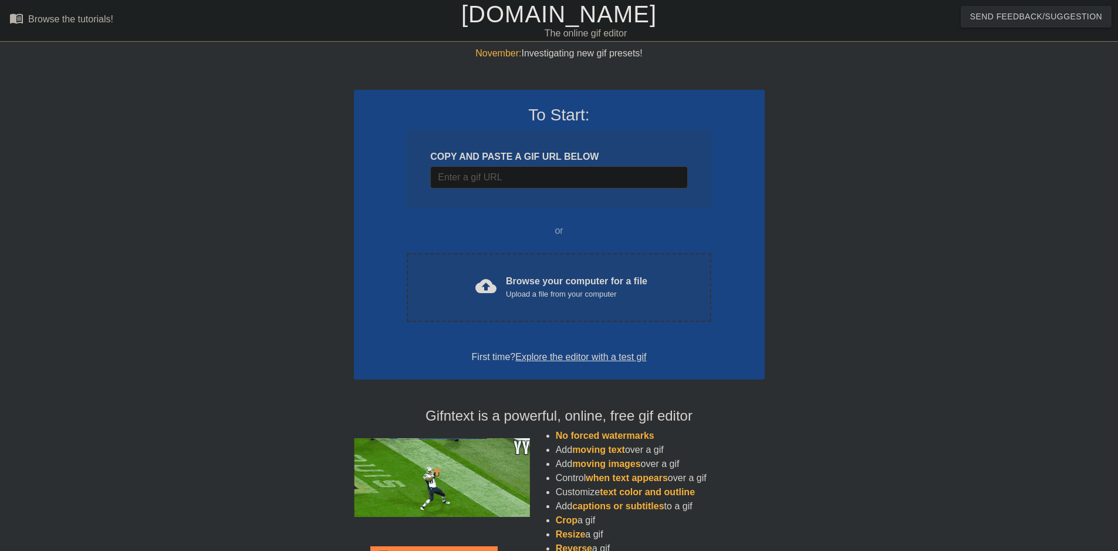 This screenshot has height=551, width=1118. What do you see at coordinates (599, 449) in the screenshot?
I see `span: moving text` at bounding box center [599, 449].